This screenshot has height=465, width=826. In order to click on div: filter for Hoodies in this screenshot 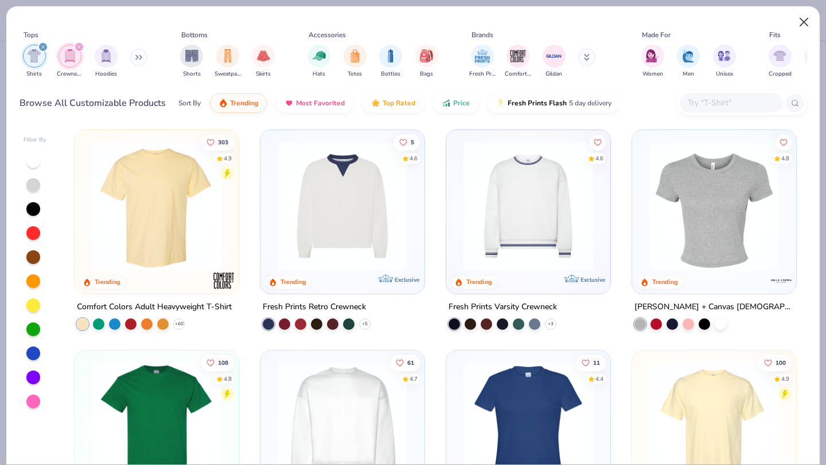, I will do `click(106, 61)`.